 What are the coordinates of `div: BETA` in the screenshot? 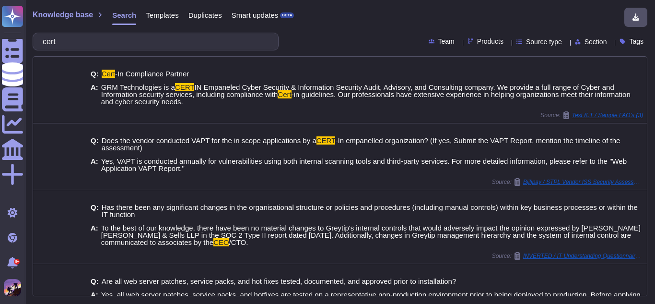 It's located at (287, 15).